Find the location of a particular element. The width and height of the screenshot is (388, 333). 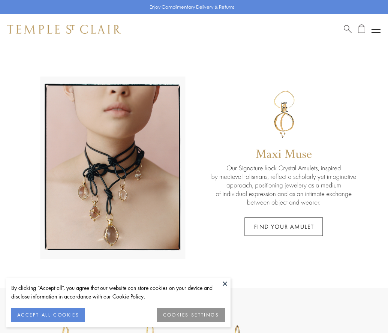

div: By clicking “Accept all”, you agree that our website can store cookies on your device and disclos... is located at coordinates (118, 292).